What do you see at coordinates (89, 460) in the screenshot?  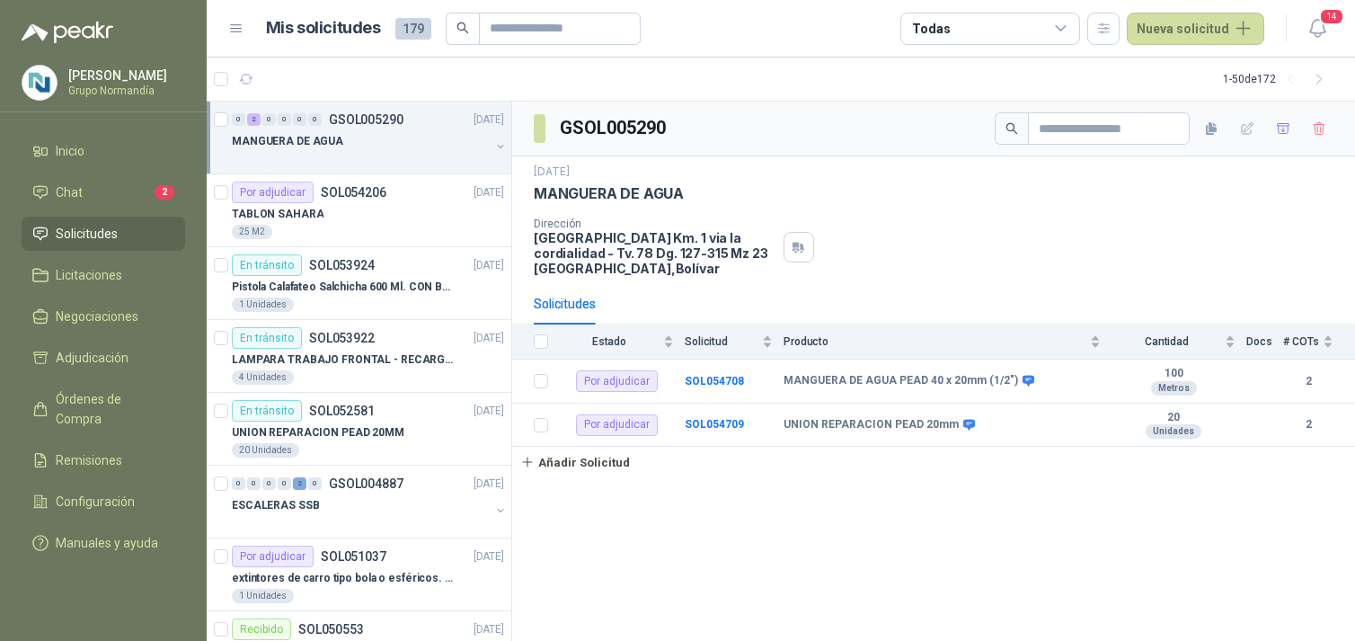 I see `span: Remisiones` at bounding box center [89, 460].